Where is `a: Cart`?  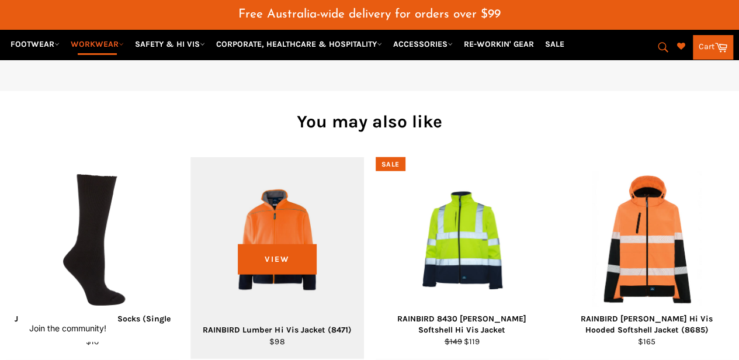
a: Cart is located at coordinates (713, 47).